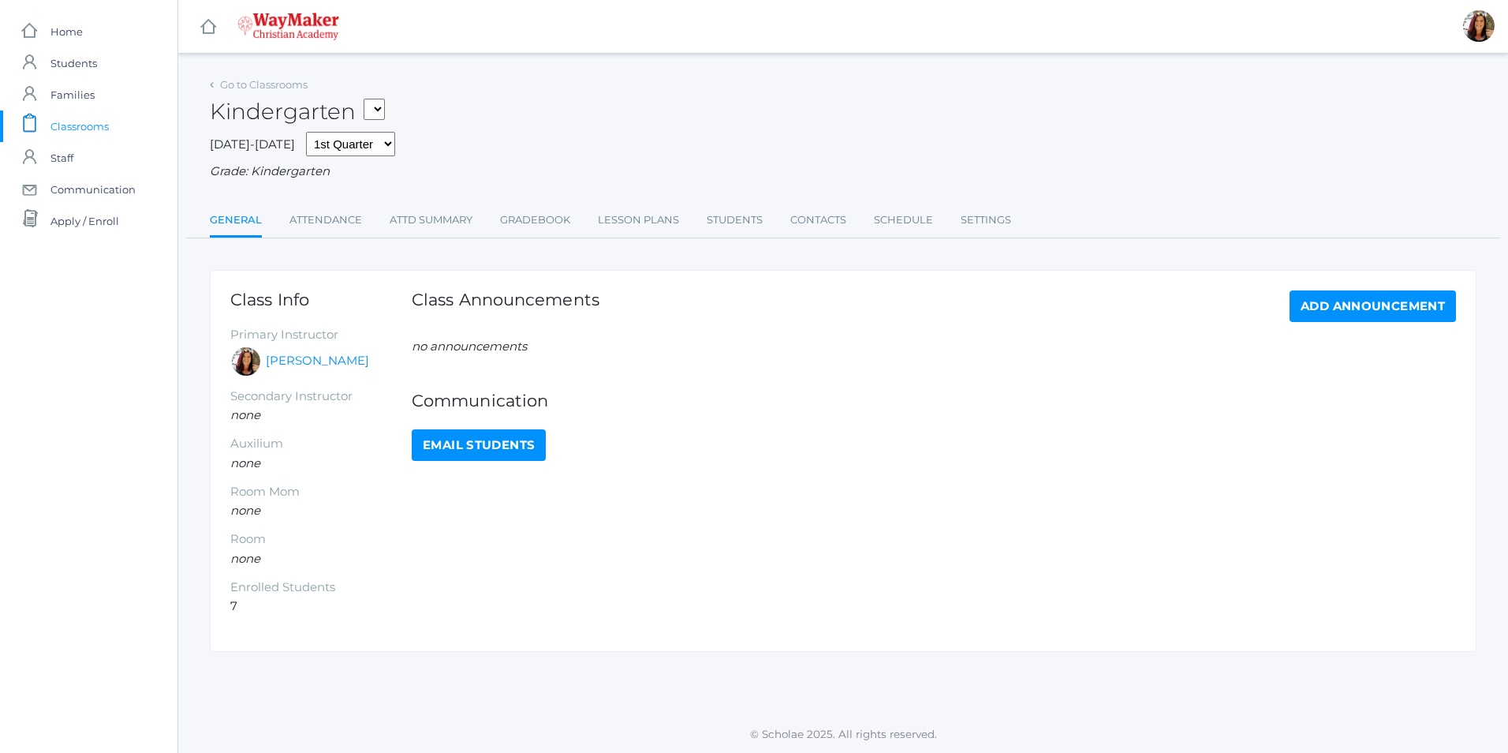 Image resolution: width=1508 pixels, height=753 pixels. What do you see at coordinates (506, 304) in the screenshot?
I see `h1: Class Announcements` at bounding box center [506, 304].